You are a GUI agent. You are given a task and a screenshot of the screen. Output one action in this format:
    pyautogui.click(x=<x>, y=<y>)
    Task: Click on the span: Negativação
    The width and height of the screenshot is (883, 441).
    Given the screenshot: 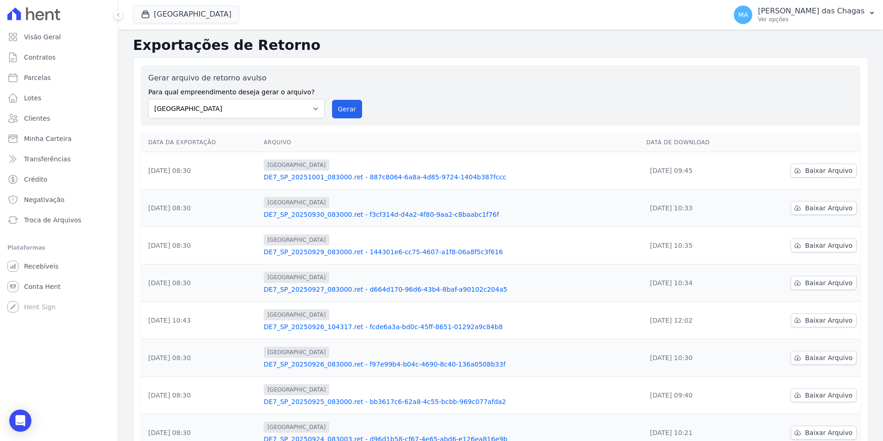 What is the action you would take?
    pyautogui.click(x=44, y=200)
    